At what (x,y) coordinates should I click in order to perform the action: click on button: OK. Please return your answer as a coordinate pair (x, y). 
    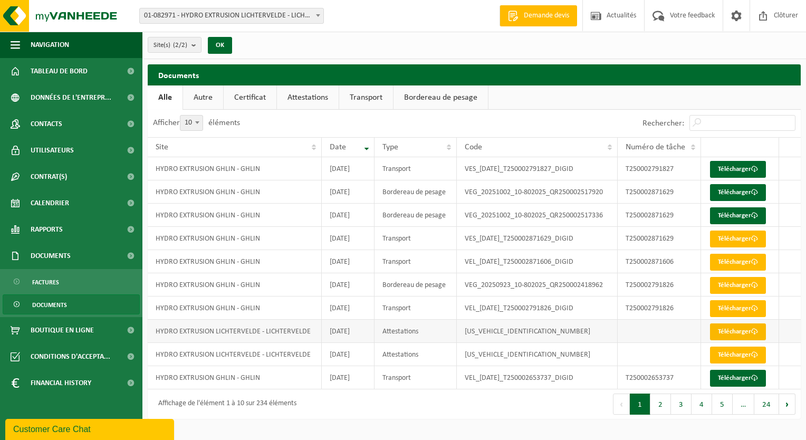
    Looking at the image, I should click on (220, 45).